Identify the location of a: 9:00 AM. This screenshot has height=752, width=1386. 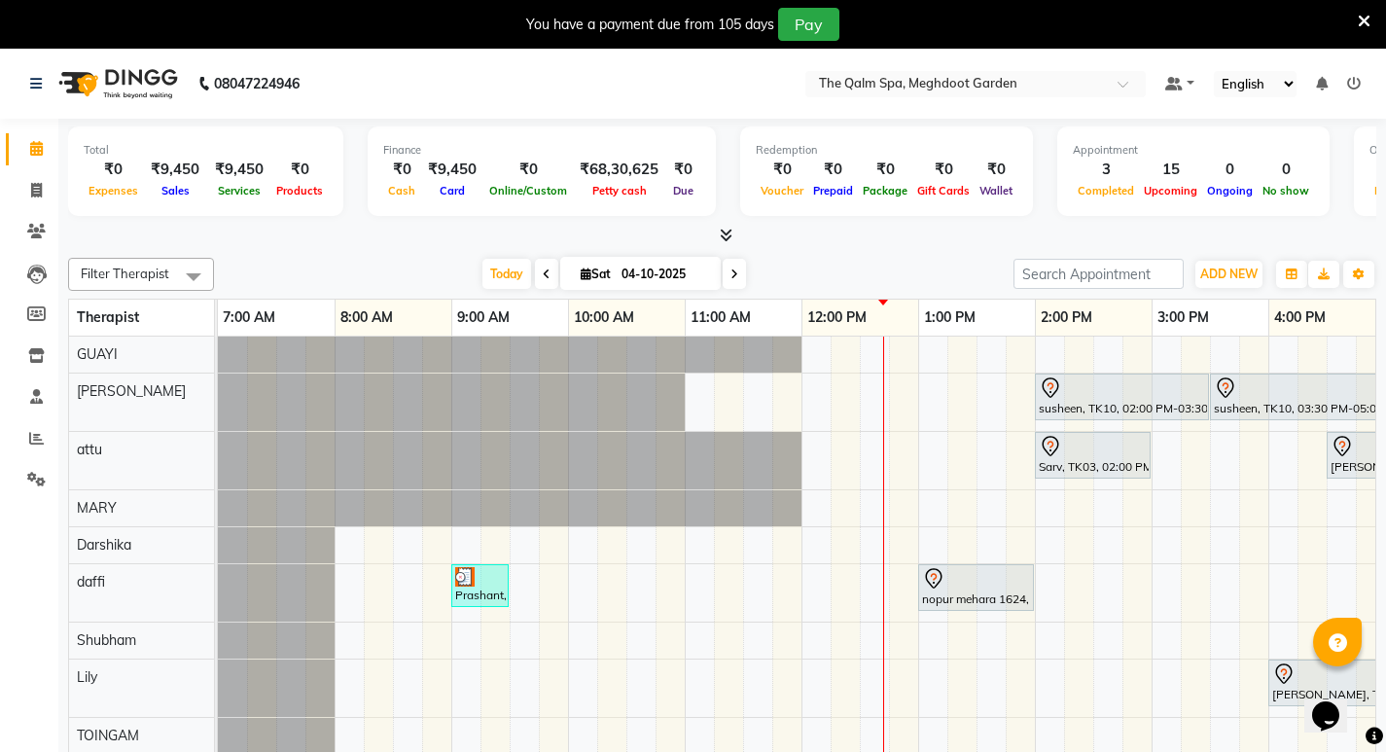
(483, 317).